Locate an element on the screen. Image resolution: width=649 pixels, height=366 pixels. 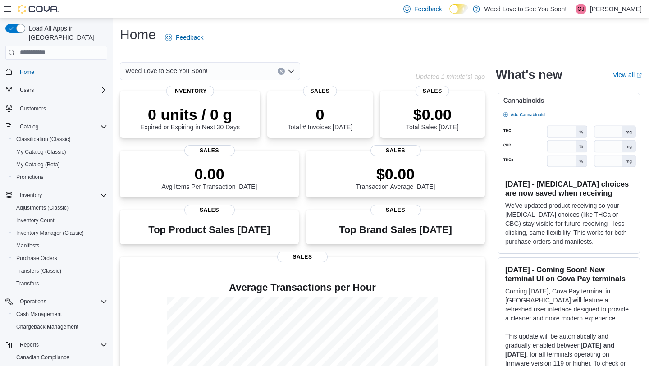
a: Inventory Count is located at coordinates (35, 220).